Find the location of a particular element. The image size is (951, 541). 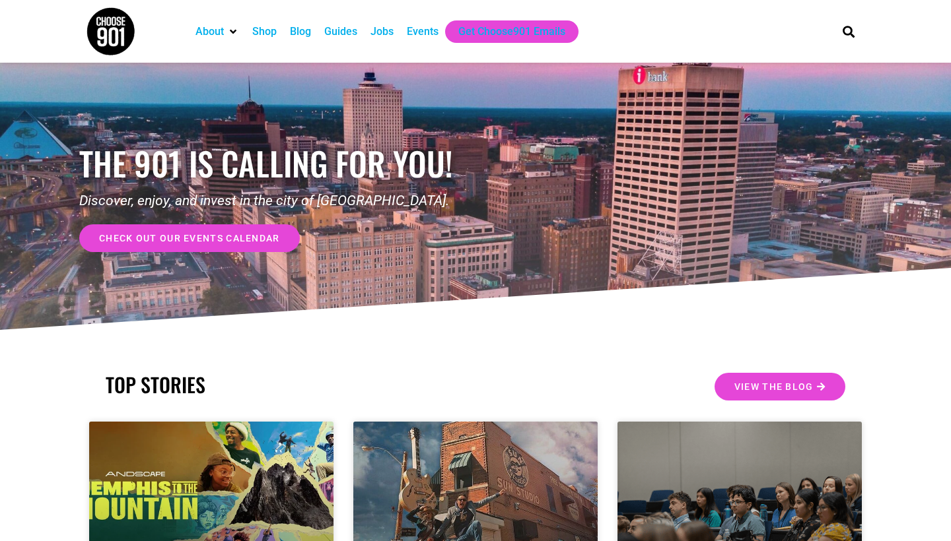

a: Blog is located at coordinates (300, 32).